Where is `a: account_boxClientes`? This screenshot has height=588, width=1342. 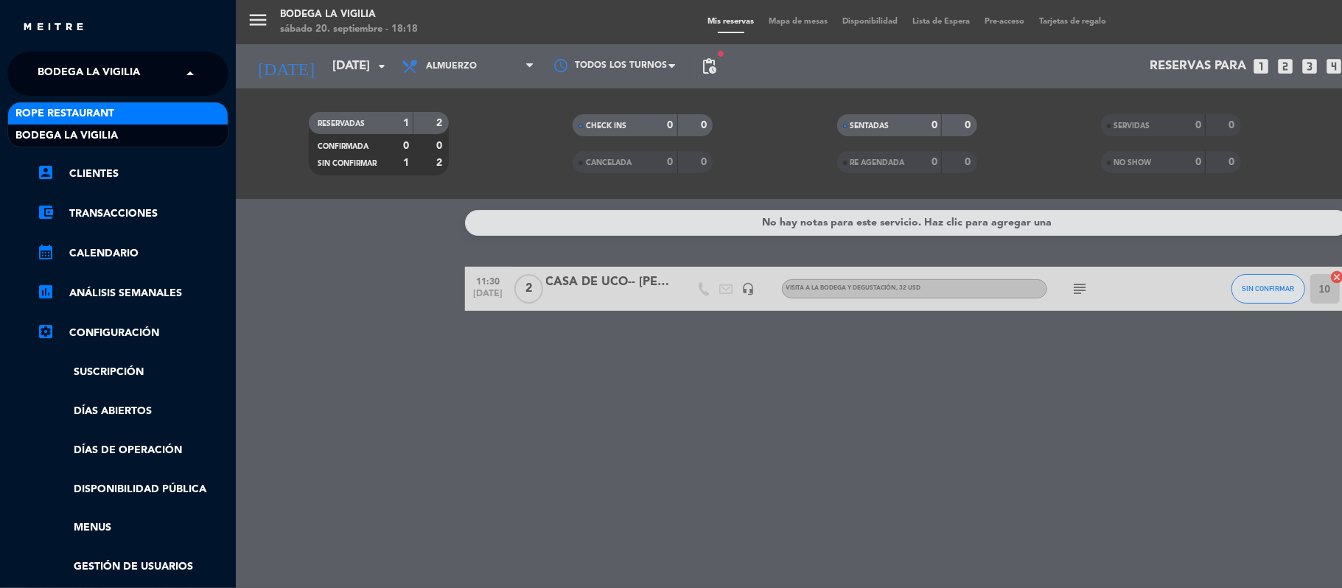 a: account_boxClientes is located at coordinates (133, 174).